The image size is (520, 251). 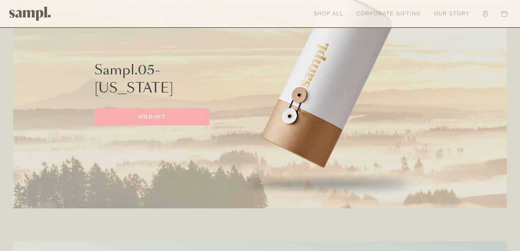 What do you see at coordinates (328, 14) in the screenshot?
I see `a: Shop All` at bounding box center [328, 14].